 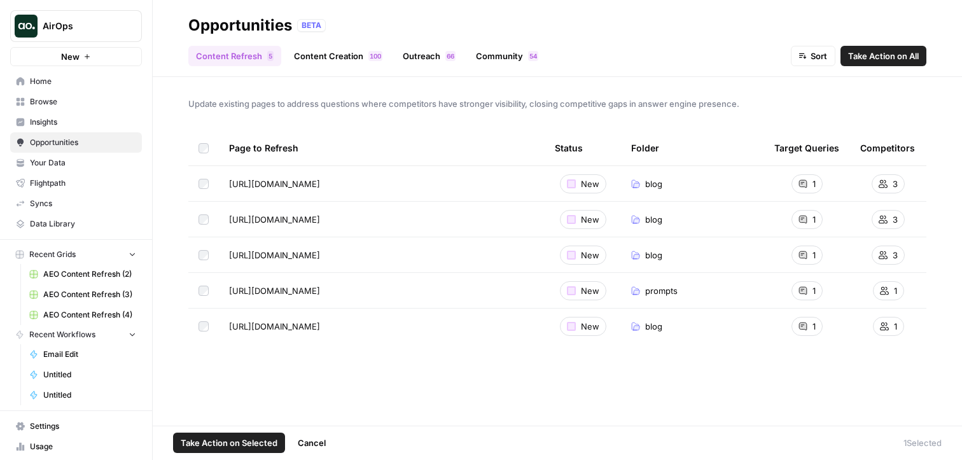 What do you see at coordinates (76, 204) in the screenshot?
I see `a: Syncs` at bounding box center [76, 204].